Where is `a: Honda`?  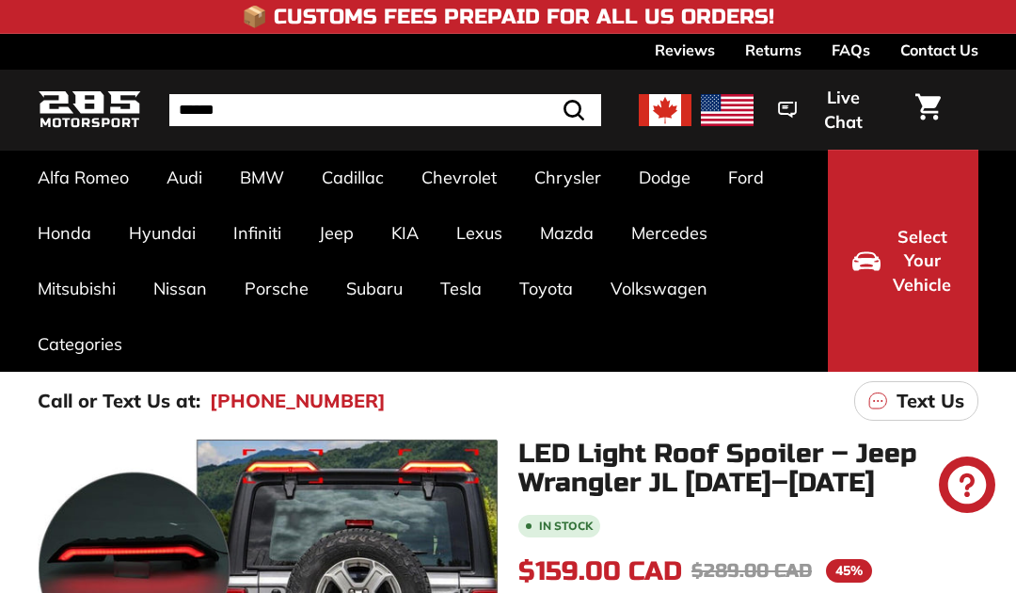 a: Honda is located at coordinates (64, 232).